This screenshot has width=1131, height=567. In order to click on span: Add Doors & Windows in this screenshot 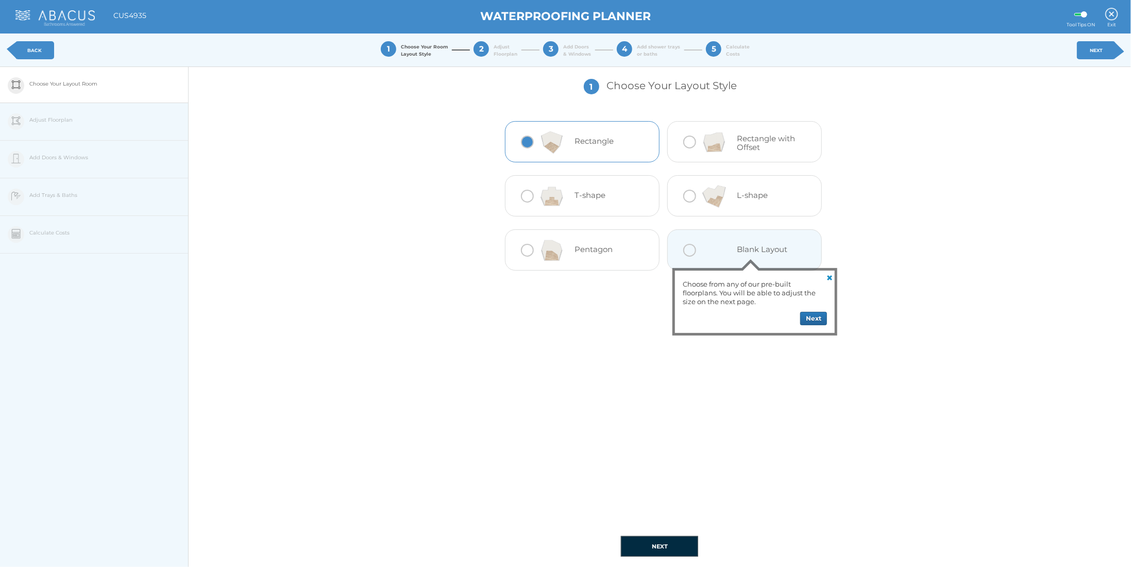, I will do `click(577, 50)`.